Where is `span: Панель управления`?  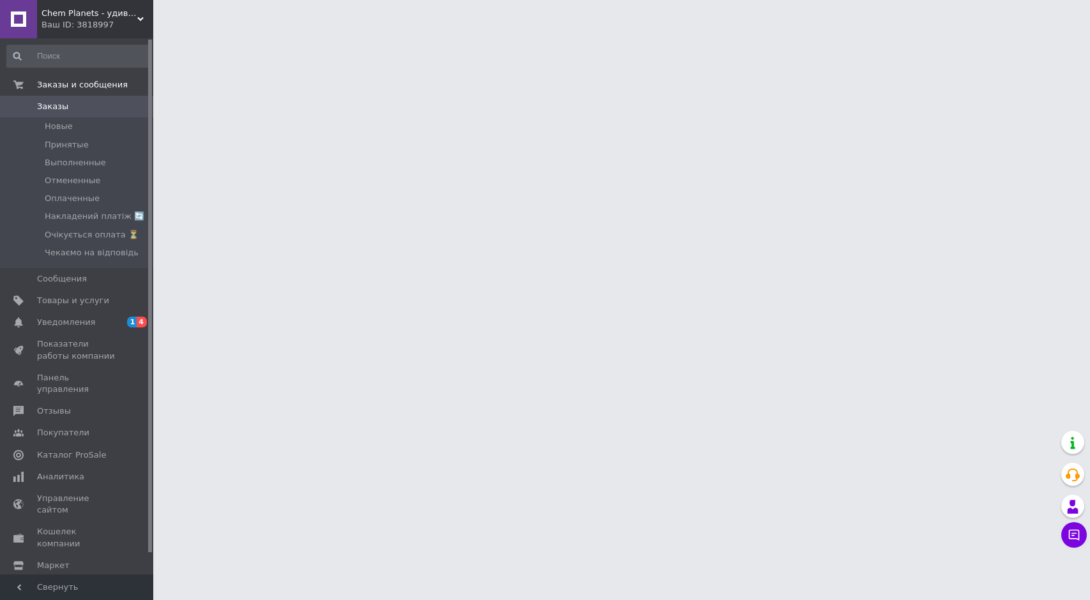
span: Панель управления is located at coordinates (77, 384).